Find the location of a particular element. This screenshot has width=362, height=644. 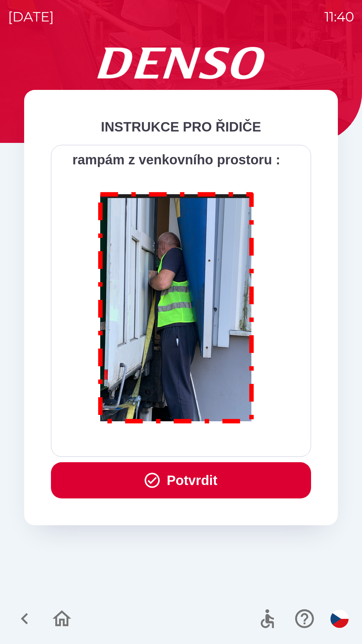

button: Potvrdit is located at coordinates (181, 480).